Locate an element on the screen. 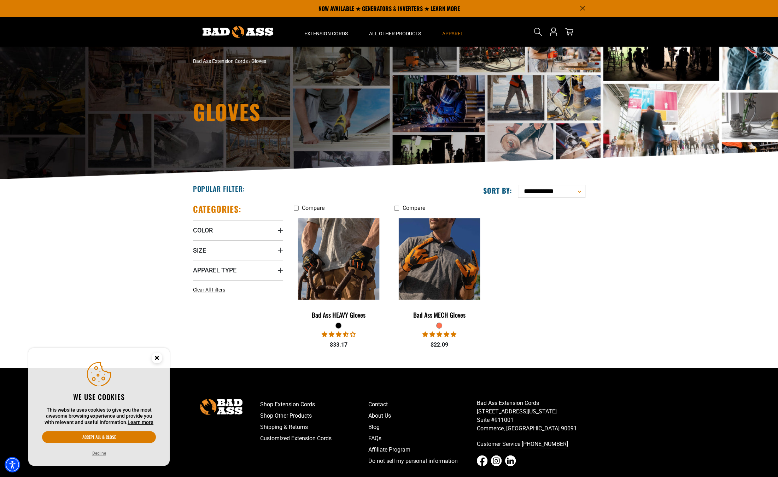 This screenshot has width=778, height=477. nav: breadcrumbs is located at coordinates (322, 61).